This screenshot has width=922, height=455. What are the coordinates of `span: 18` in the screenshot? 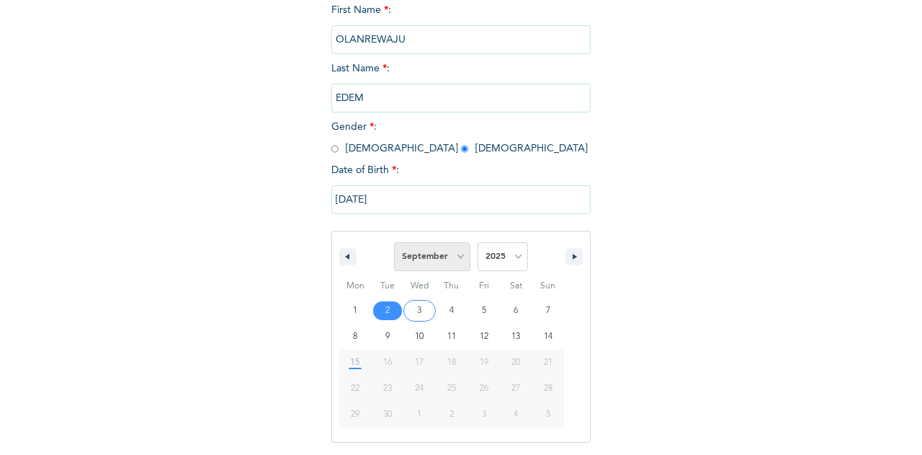 It's located at (452, 362).